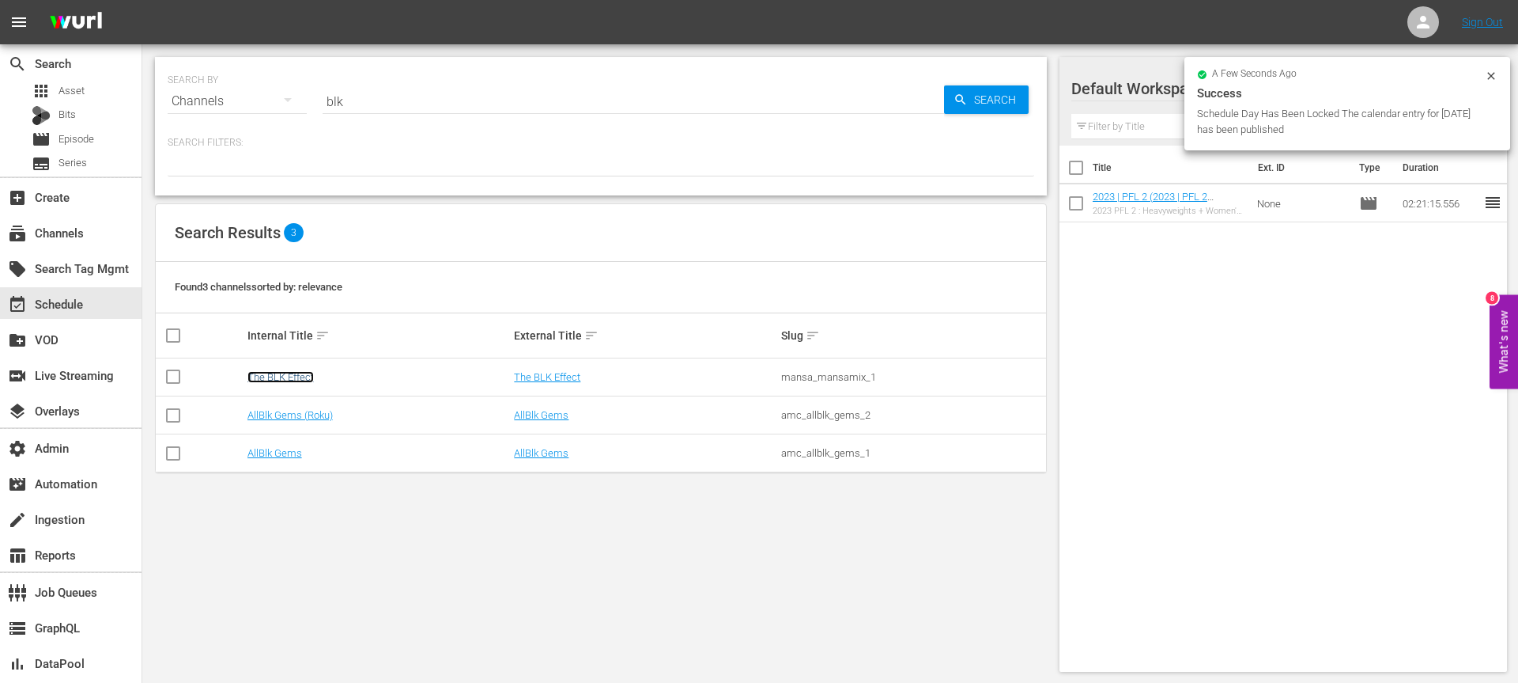 The width and height of the screenshot is (1518, 683). I want to click on span: Overlays, so click(17, 411).